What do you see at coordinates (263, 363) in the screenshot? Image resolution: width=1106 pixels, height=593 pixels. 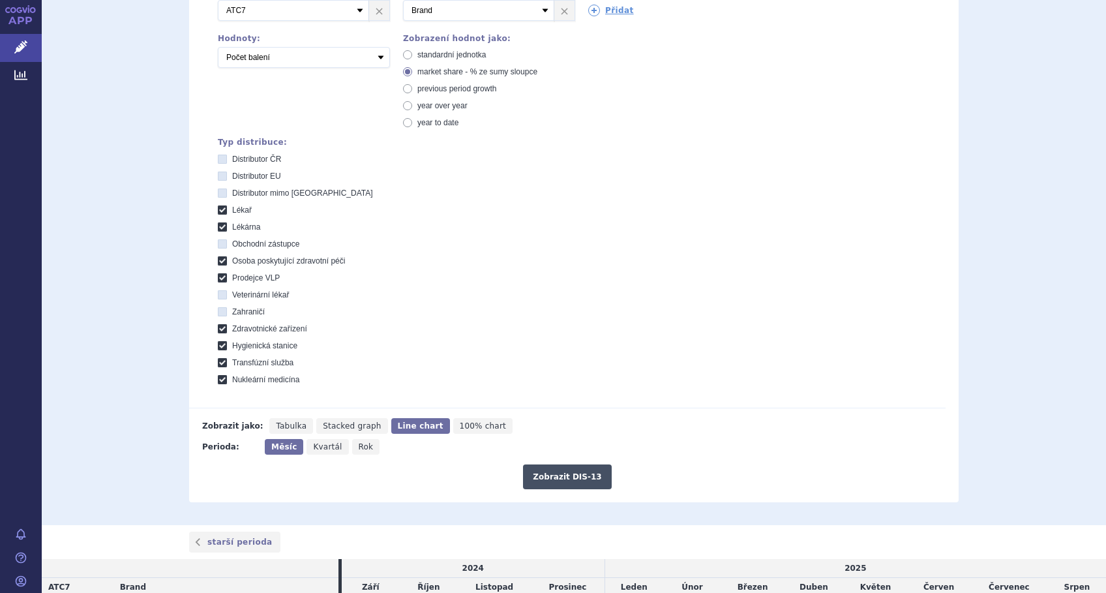 I see `span: Transfúzní služba` at bounding box center [263, 363].